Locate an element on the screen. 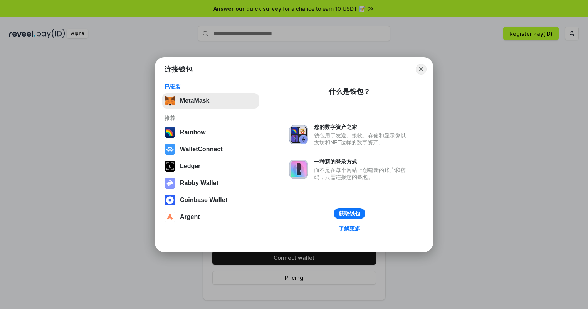 This screenshot has height=309, width=588. button: Rainbow is located at coordinates (210, 133).